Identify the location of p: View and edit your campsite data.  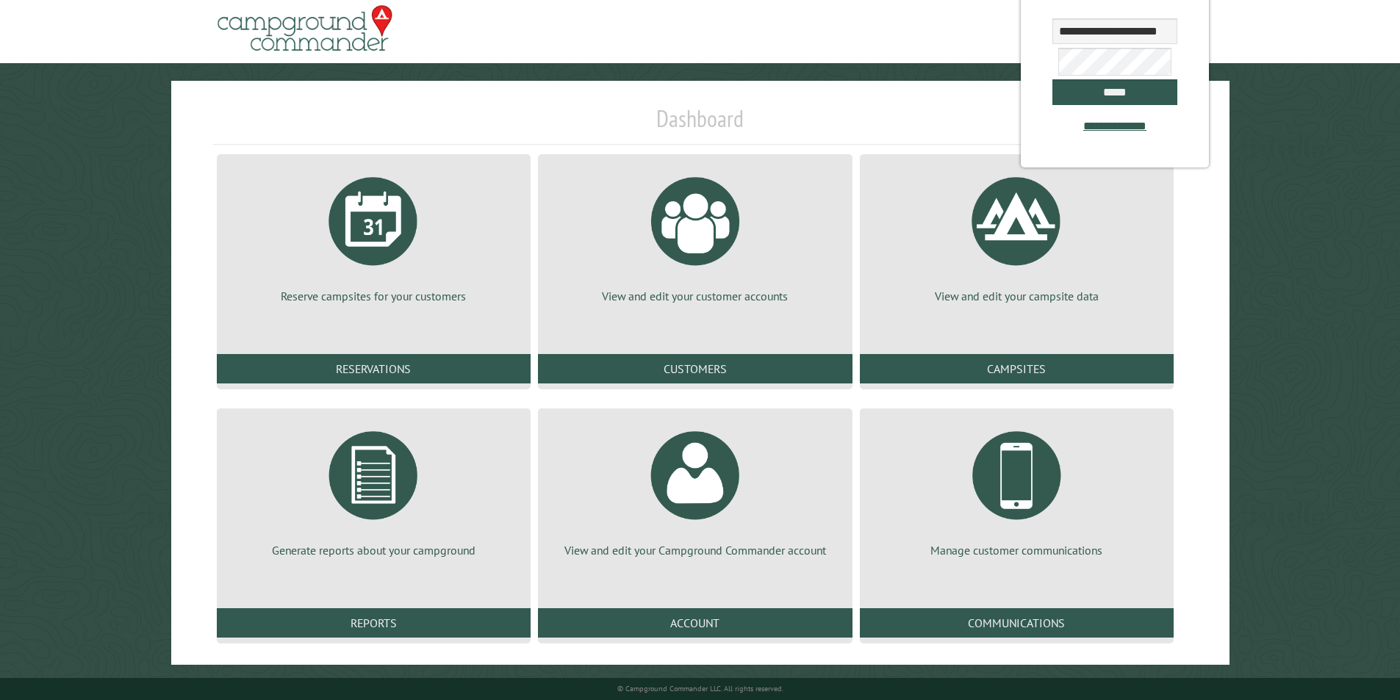
(1016, 296).